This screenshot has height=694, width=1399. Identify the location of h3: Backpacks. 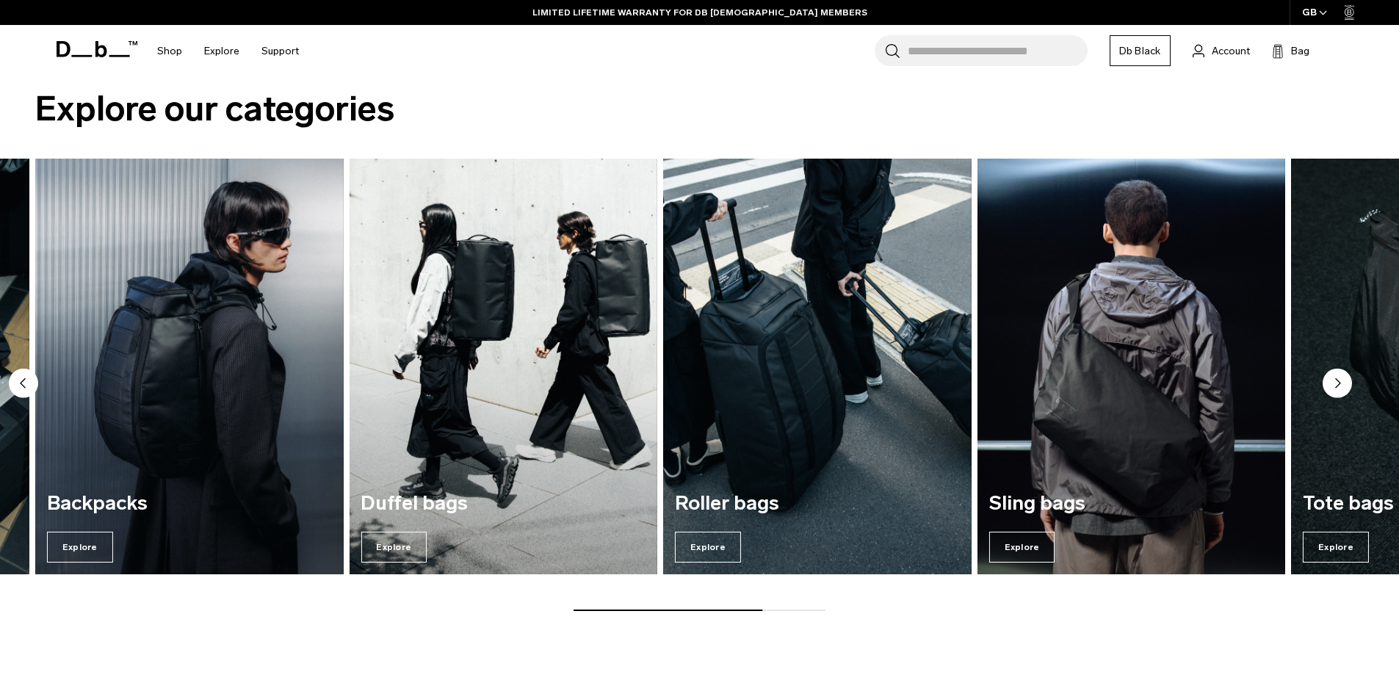
(190, 504).